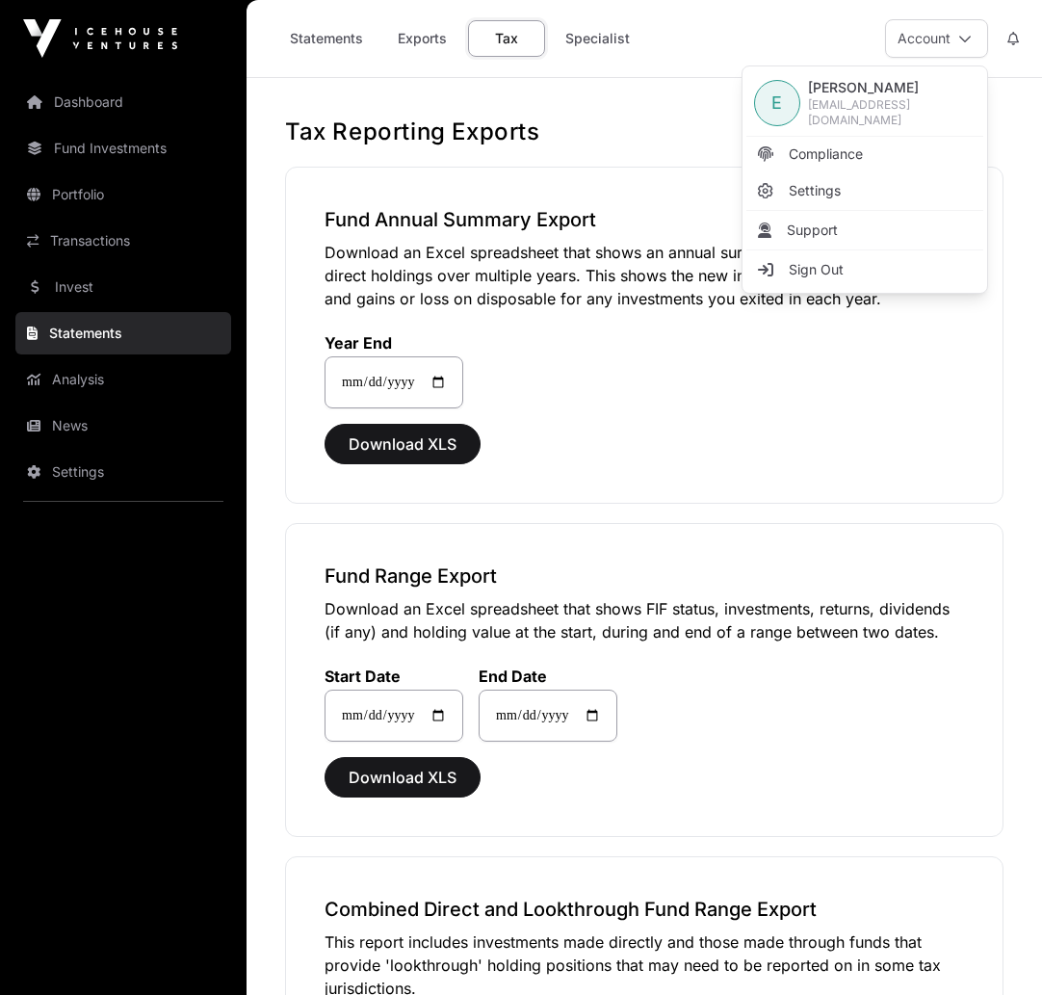 The height and width of the screenshot is (995, 1042). Describe the element at coordinates (644, 220) in the screenshot. I see `h3: Fund Annual Summary Export` at that location.